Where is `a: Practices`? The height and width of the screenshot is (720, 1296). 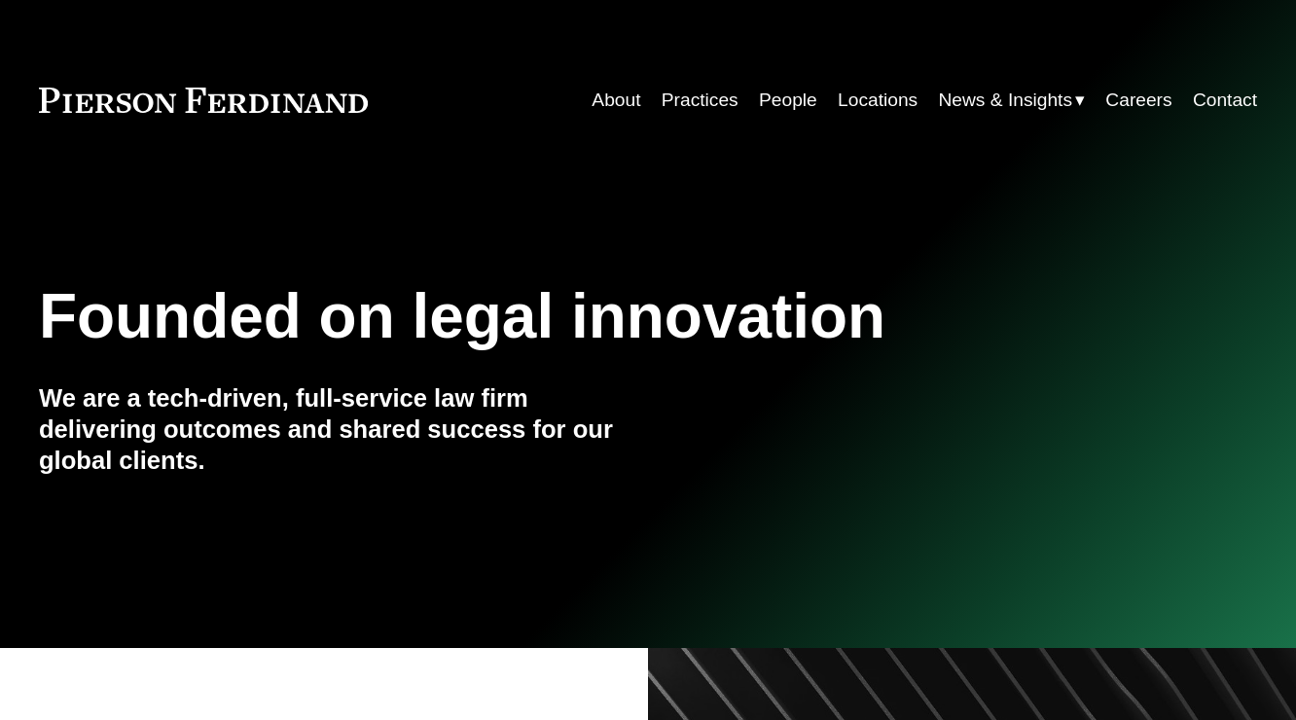
a: Practices is located at coordinates (700, 100).